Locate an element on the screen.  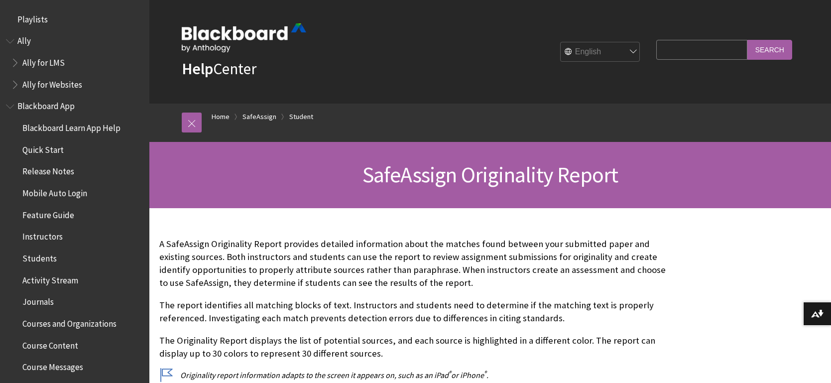
span: Mobile Auto Login is located at coordinates (55, 191).